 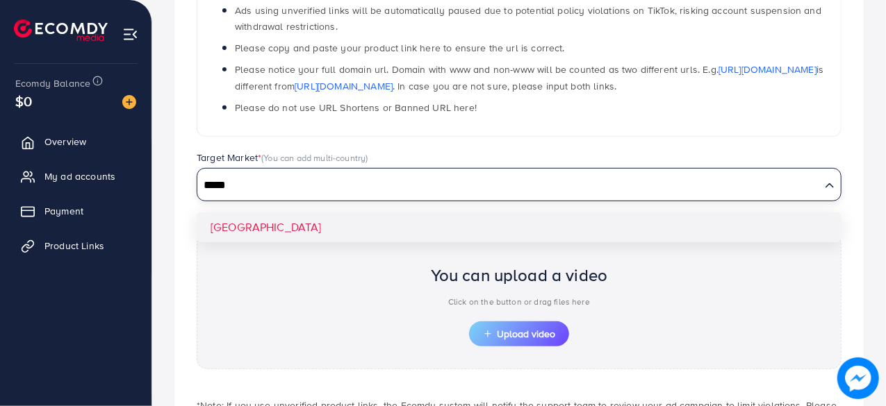 I want to click on a: My ad accounts, so click(x=76, y=176).